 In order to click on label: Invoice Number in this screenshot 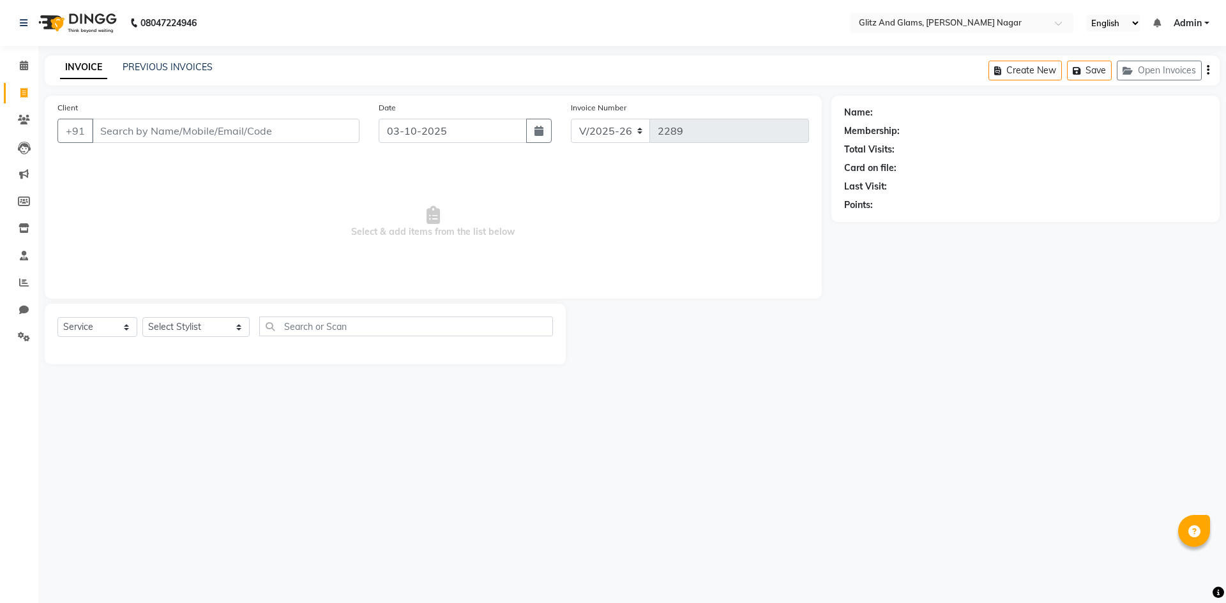, I will do `click(598, 108)`.